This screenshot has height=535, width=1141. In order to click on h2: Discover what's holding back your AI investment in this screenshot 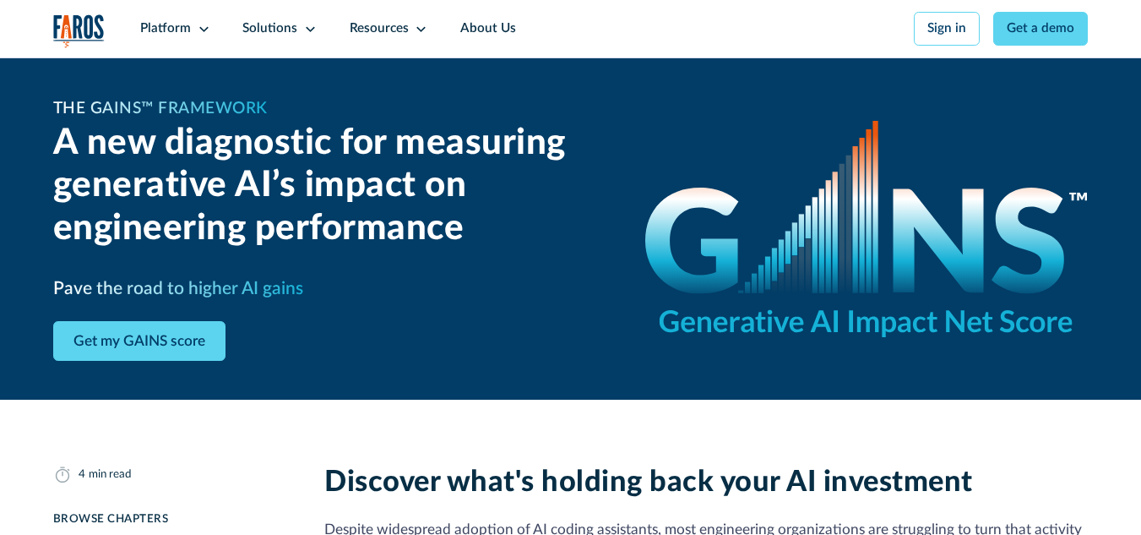, I will do `click(706, 482)`.